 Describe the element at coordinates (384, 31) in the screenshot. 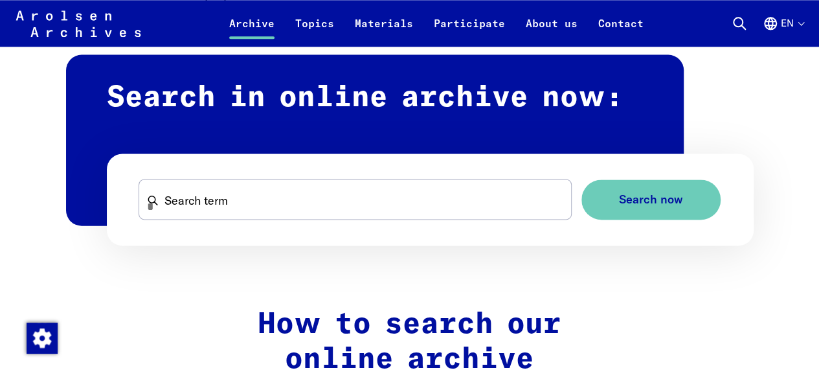

I see `a: Materials` at that location.